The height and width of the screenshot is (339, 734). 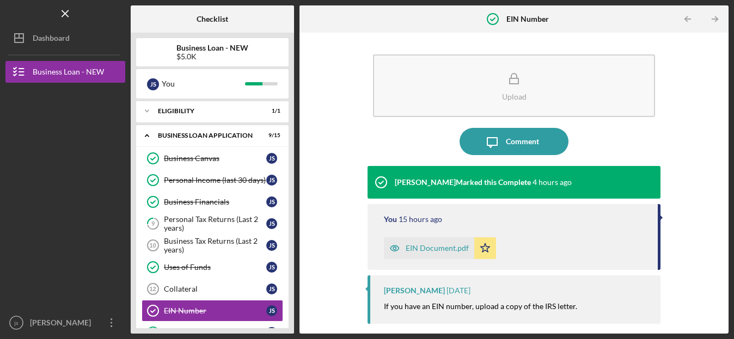 What do you see at coordinates (215, 202) in the screenshot?
I see `div: Business Financials` at bounding box center [215, 202].